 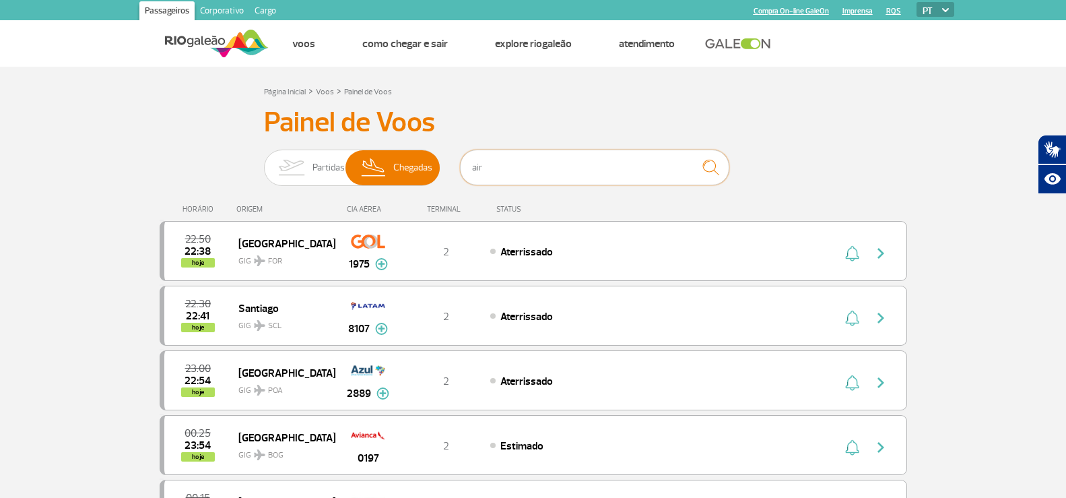 I want to click on a: RQS, so click(x=894, y=11).